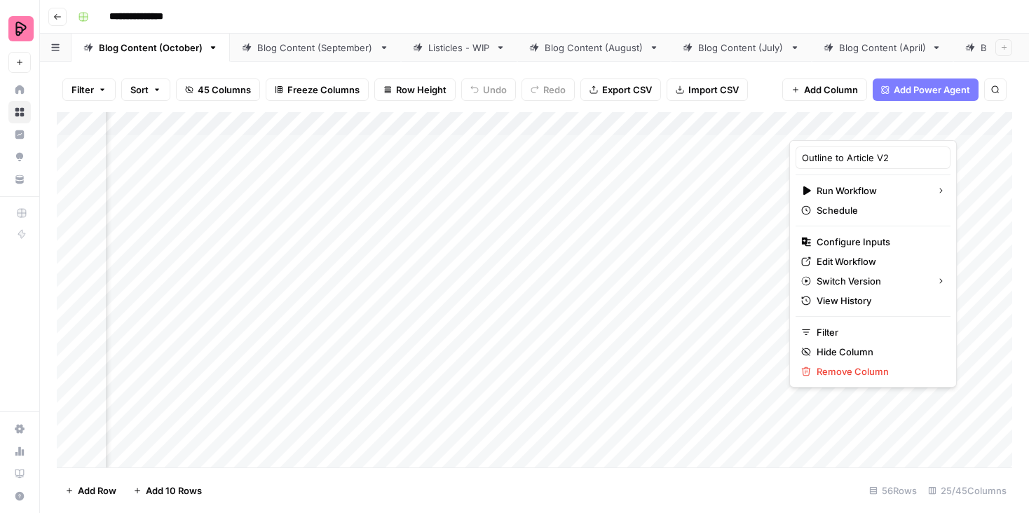 Image resolution: width=1029 pixels, height=513 pixels. What do you see at coordinates (151, 48) in the screenshot?
I see `div: Blog Content (October)` at bounding box center [151, 48].